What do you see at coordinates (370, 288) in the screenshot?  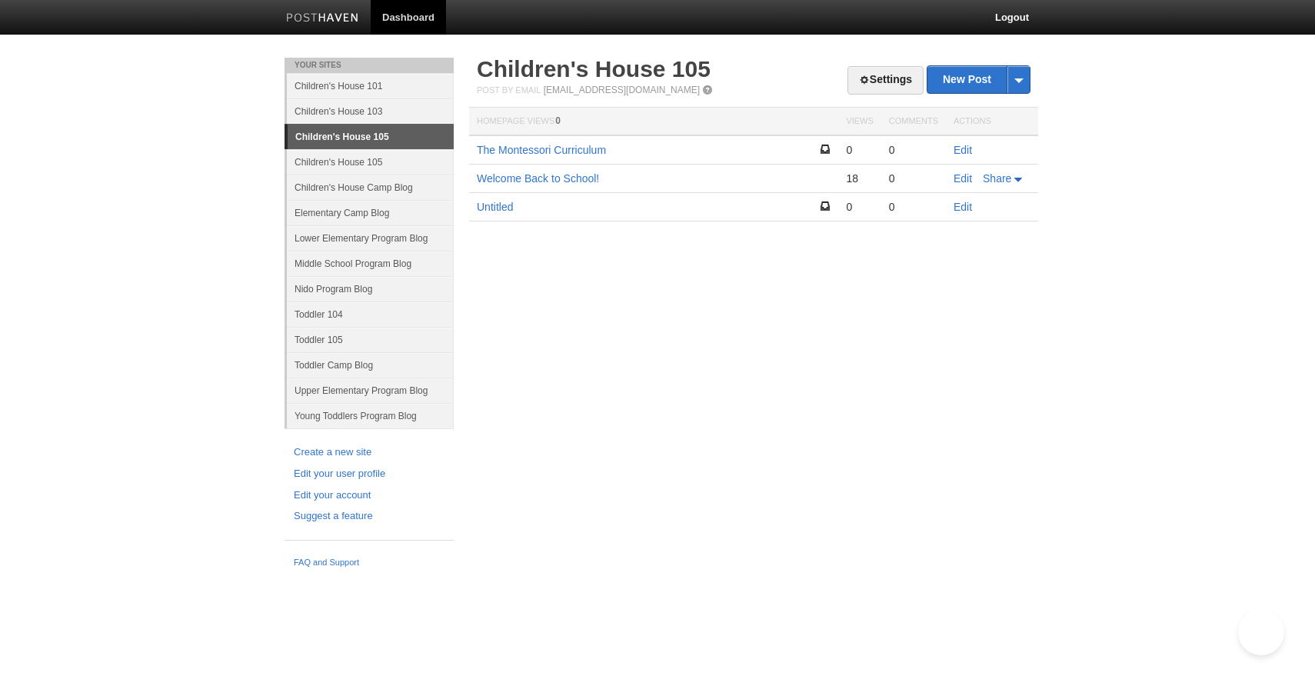 I see `a: Nido Program Blog` at bounding box center [370, 288].